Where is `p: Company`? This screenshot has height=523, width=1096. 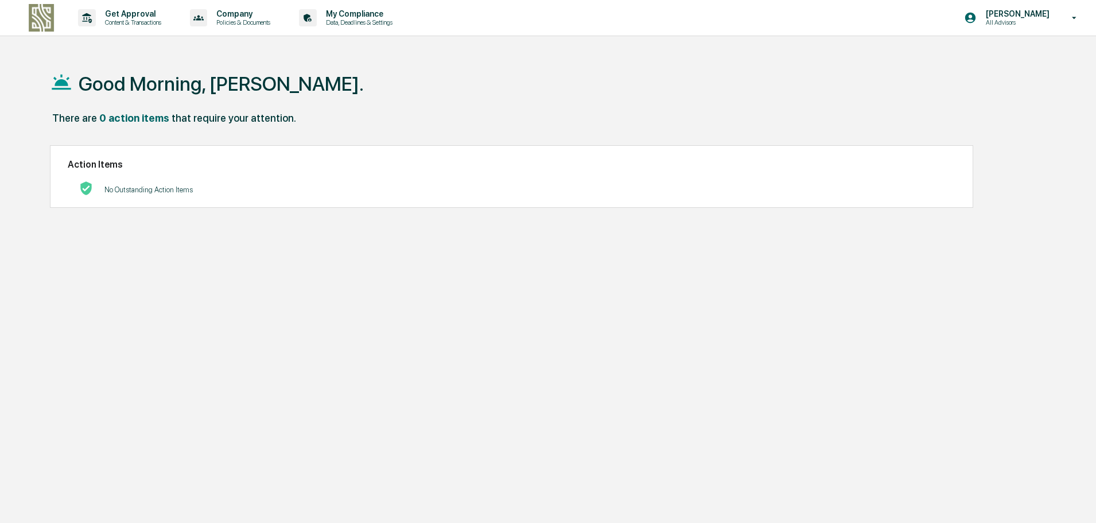 p: Company is located at coordinates (241, 14).